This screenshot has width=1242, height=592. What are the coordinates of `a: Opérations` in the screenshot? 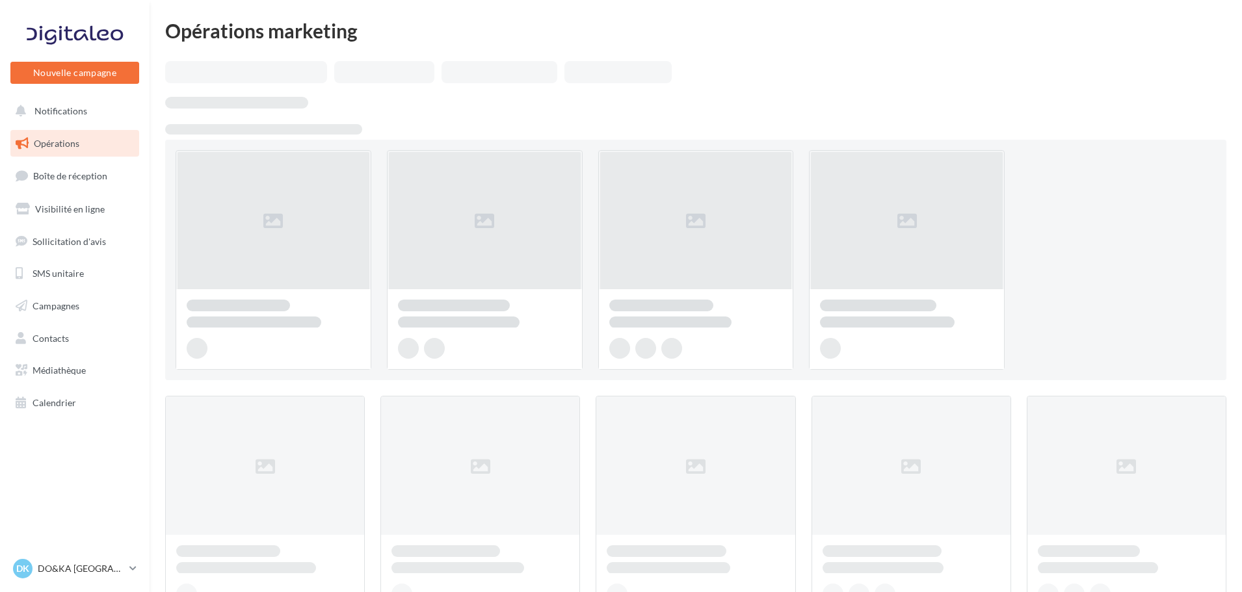 It's located at (75, 144).